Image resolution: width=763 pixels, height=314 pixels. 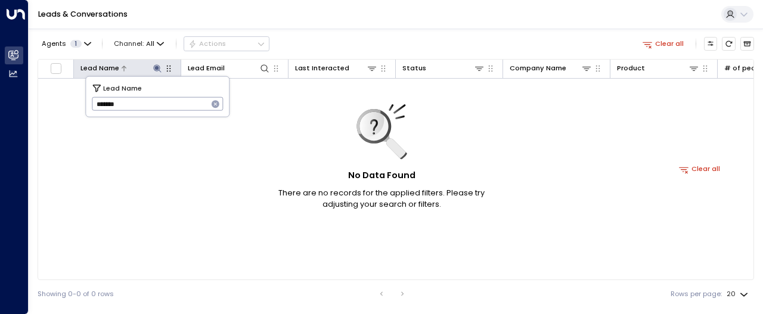 I want to click on label: Rows per page:, so click(x=696, y=294).